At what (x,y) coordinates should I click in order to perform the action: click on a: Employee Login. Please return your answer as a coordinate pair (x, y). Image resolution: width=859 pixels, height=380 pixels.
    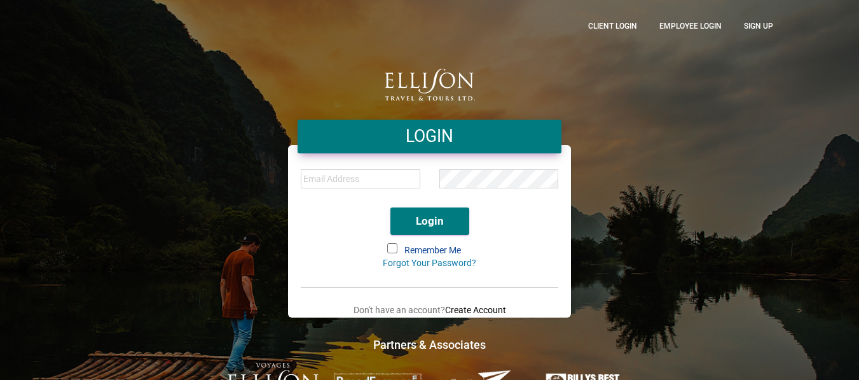
    Looking at the image, I should click on (690, 25).